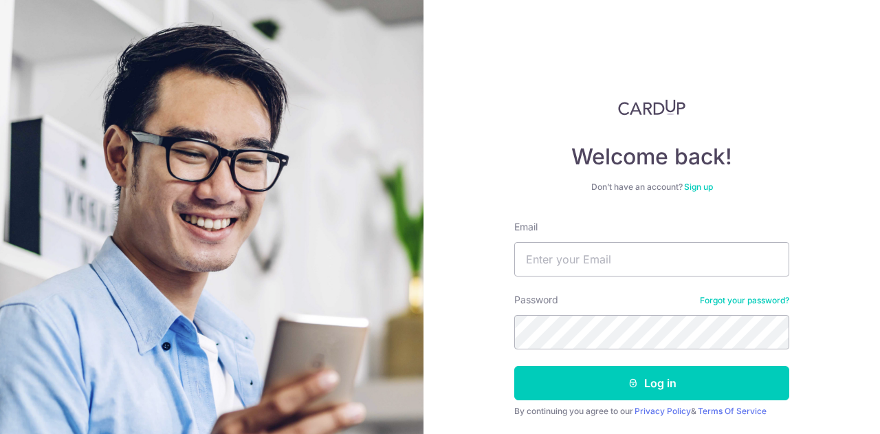 Image resolution: width=880 pixels, height=434 pixels. Describe the element at coordinates (652, 157) in the screenshot. I see `h4: Welcome back!` at that location.